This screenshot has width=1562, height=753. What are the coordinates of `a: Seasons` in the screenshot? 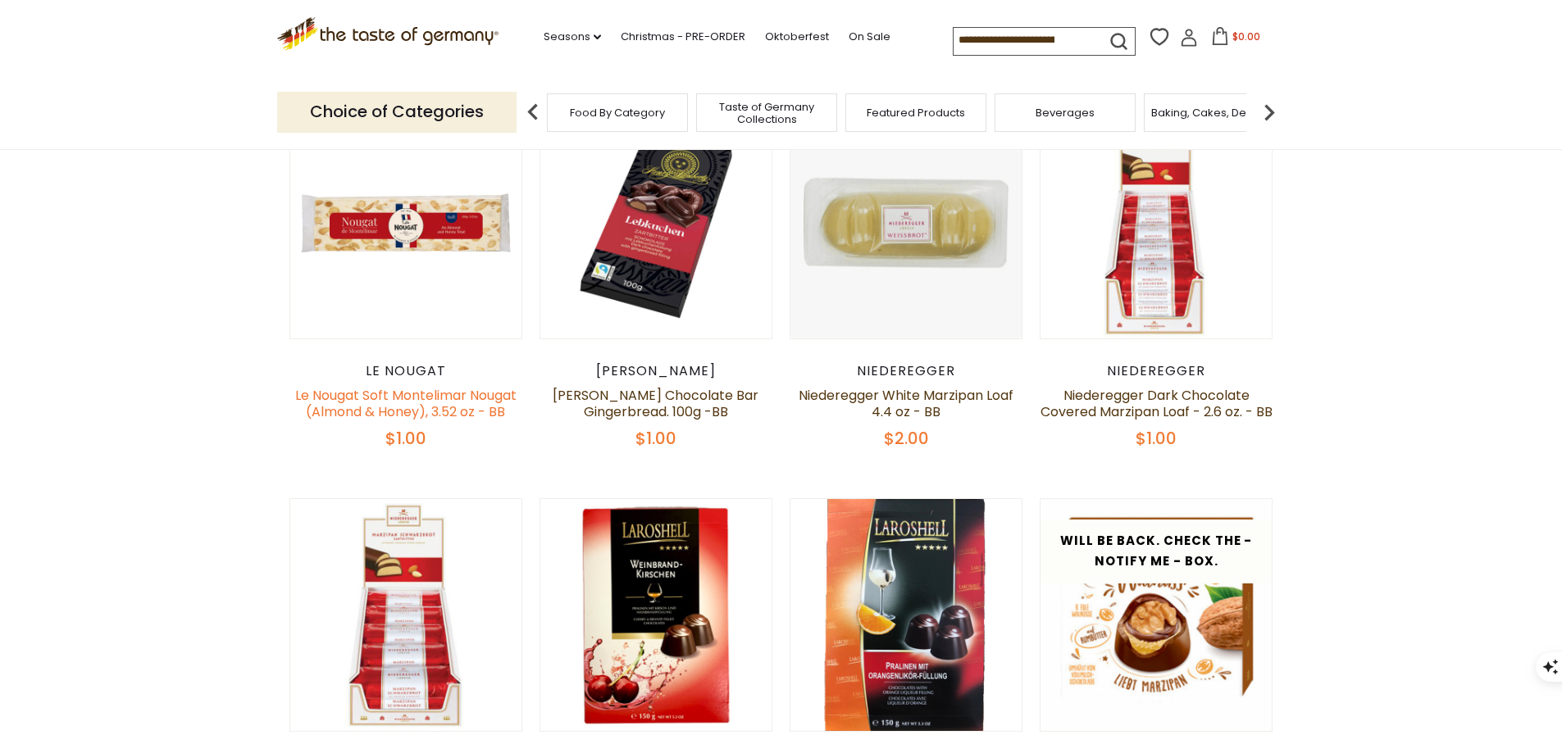 It's located at (572, 37).